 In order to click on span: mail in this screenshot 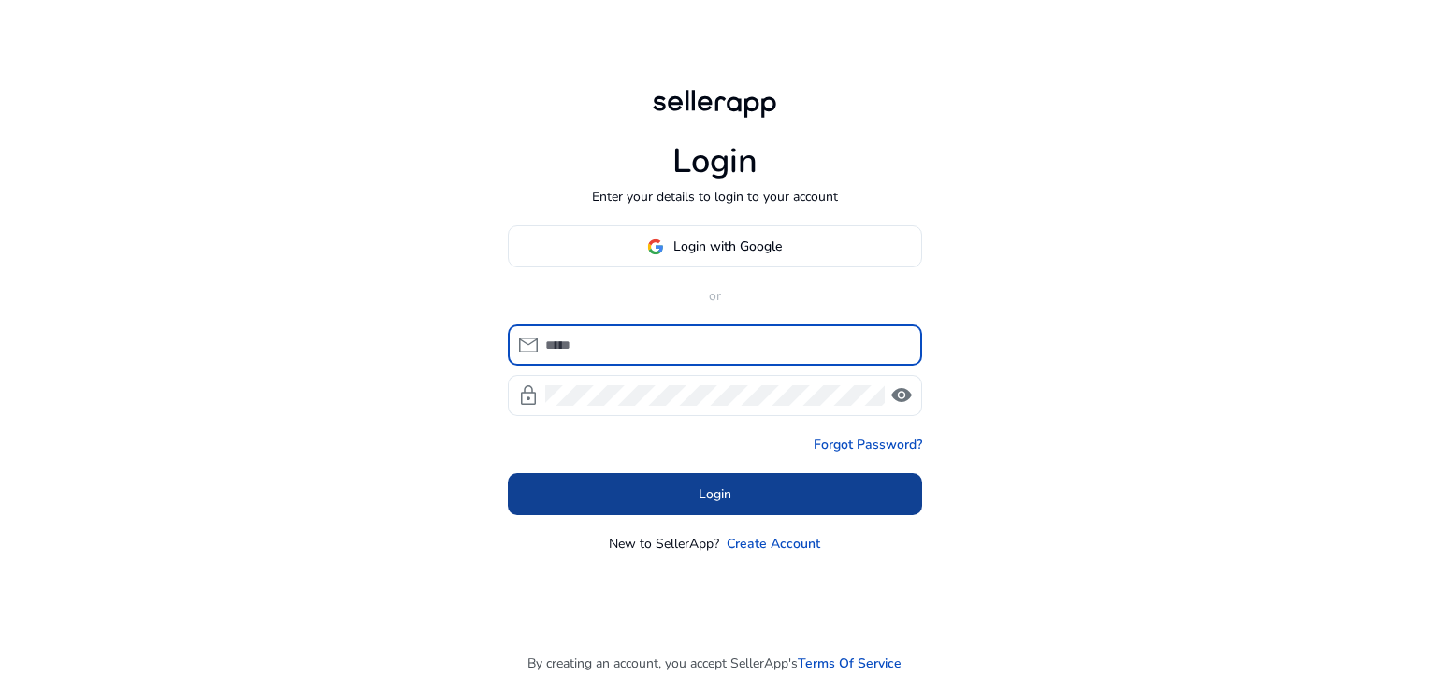, I will do `click(528, 345)`.